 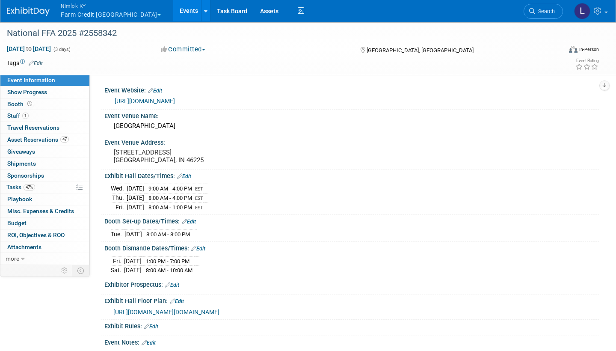 I want to click on div: Booth Set-up Dates/Times:, so click(x=352, y=220).